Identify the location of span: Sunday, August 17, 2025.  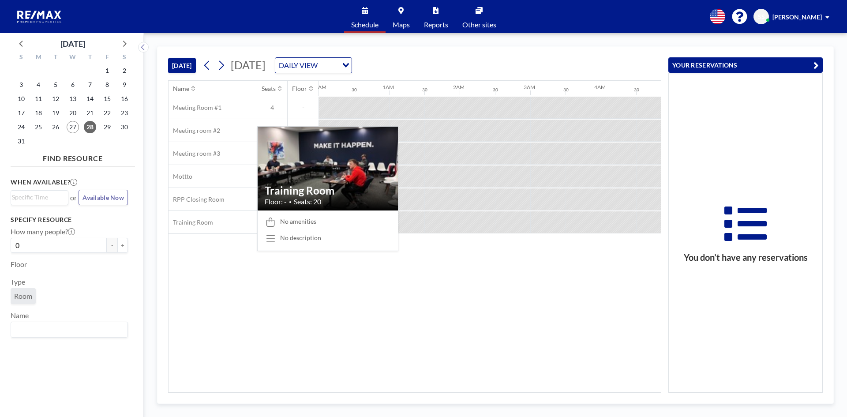
(21, 113).